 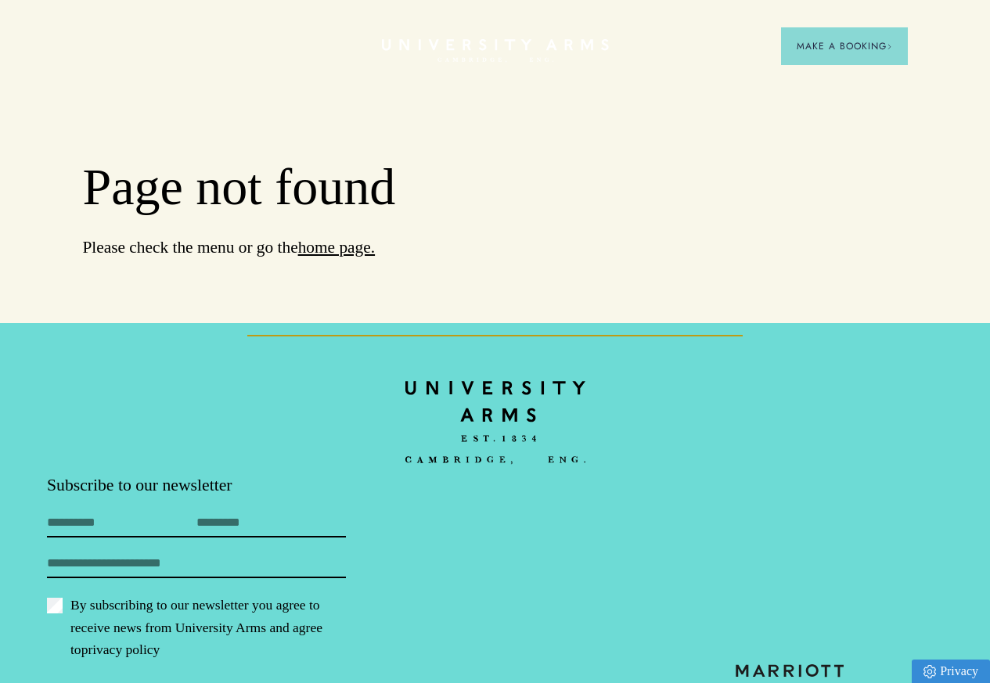 What do you see at coordinates (121, 650) in the screenshot?
I see `span: privacy policy` at bounding box center [121, 650].